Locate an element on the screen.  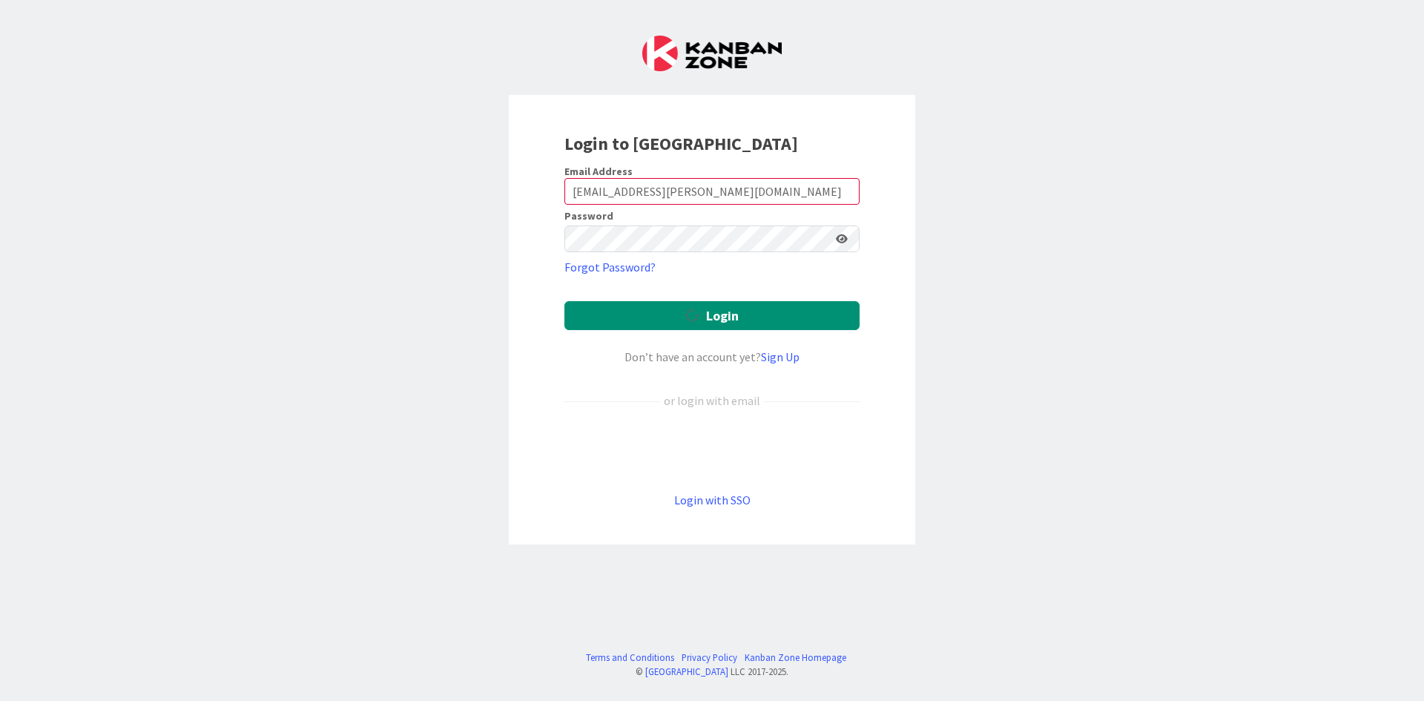
a: Forgot Password? is located at coordinates (610, 267).